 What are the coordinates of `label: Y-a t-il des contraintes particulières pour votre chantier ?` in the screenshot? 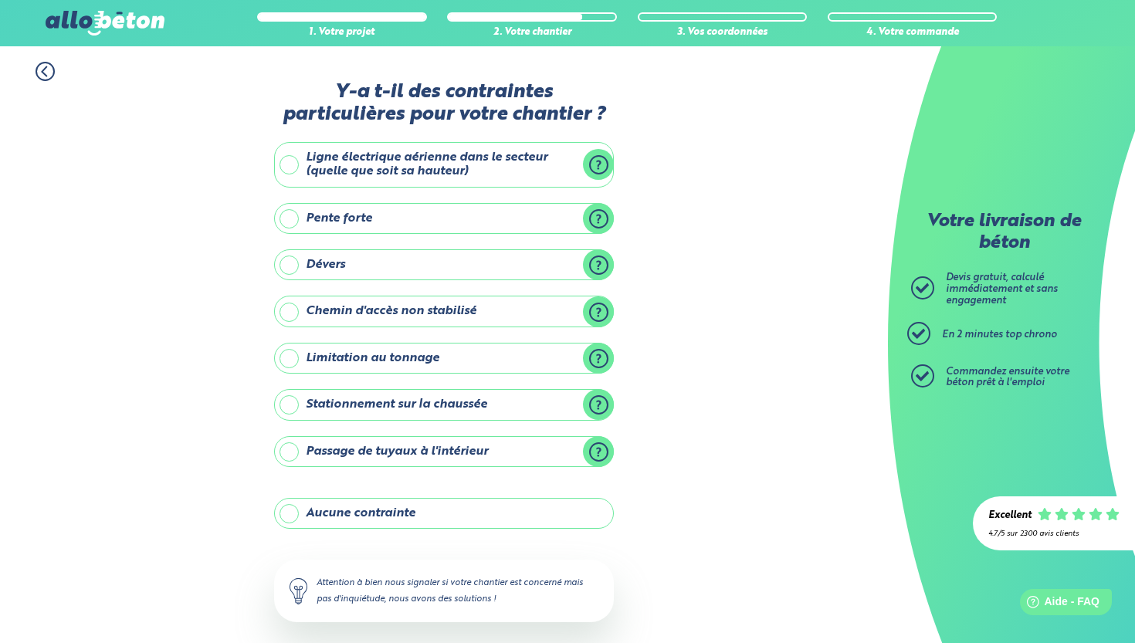 It's located at (444, 103).